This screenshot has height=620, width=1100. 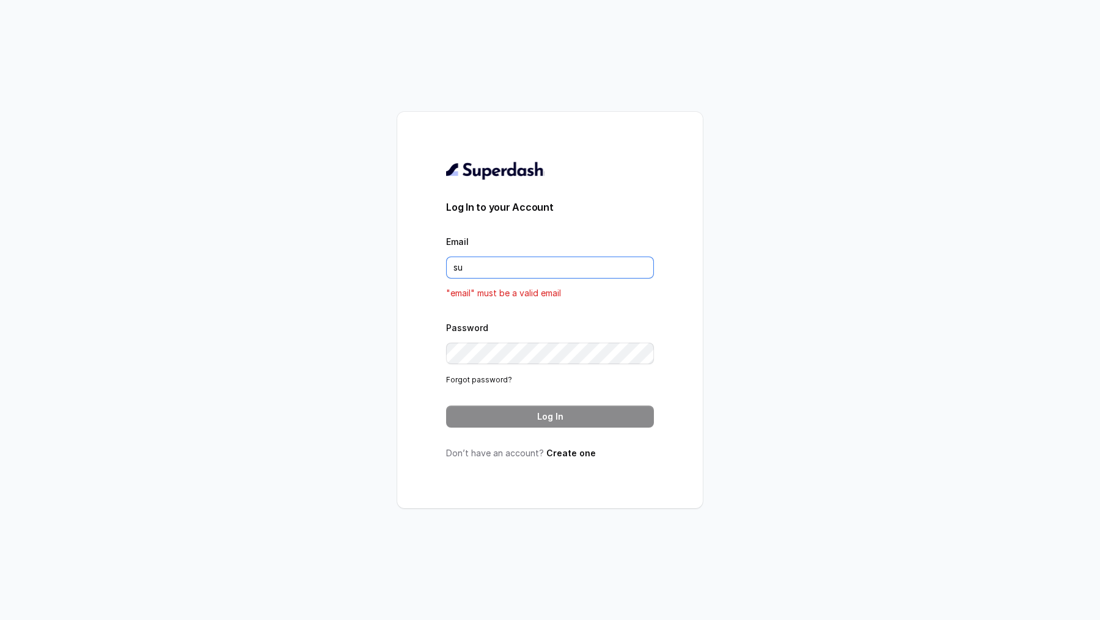 I want to click on a: Forgot password?, so click(x=479, y=379).